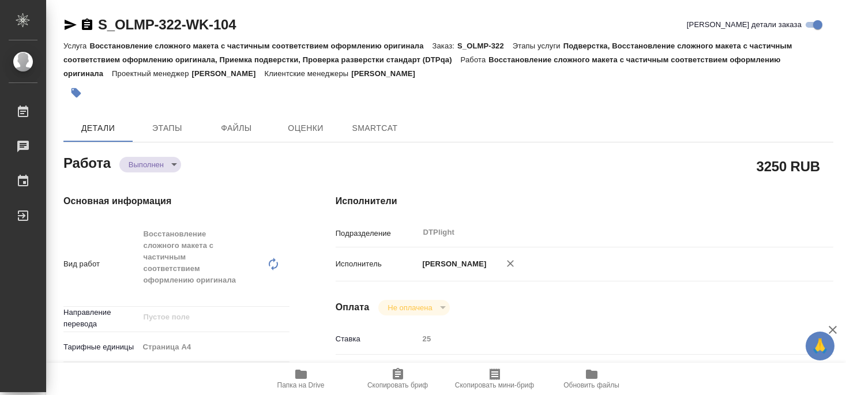  Describe the element at coordinates (301, 379) in the screenshot. I see `button: Папка на Drive` at that location.